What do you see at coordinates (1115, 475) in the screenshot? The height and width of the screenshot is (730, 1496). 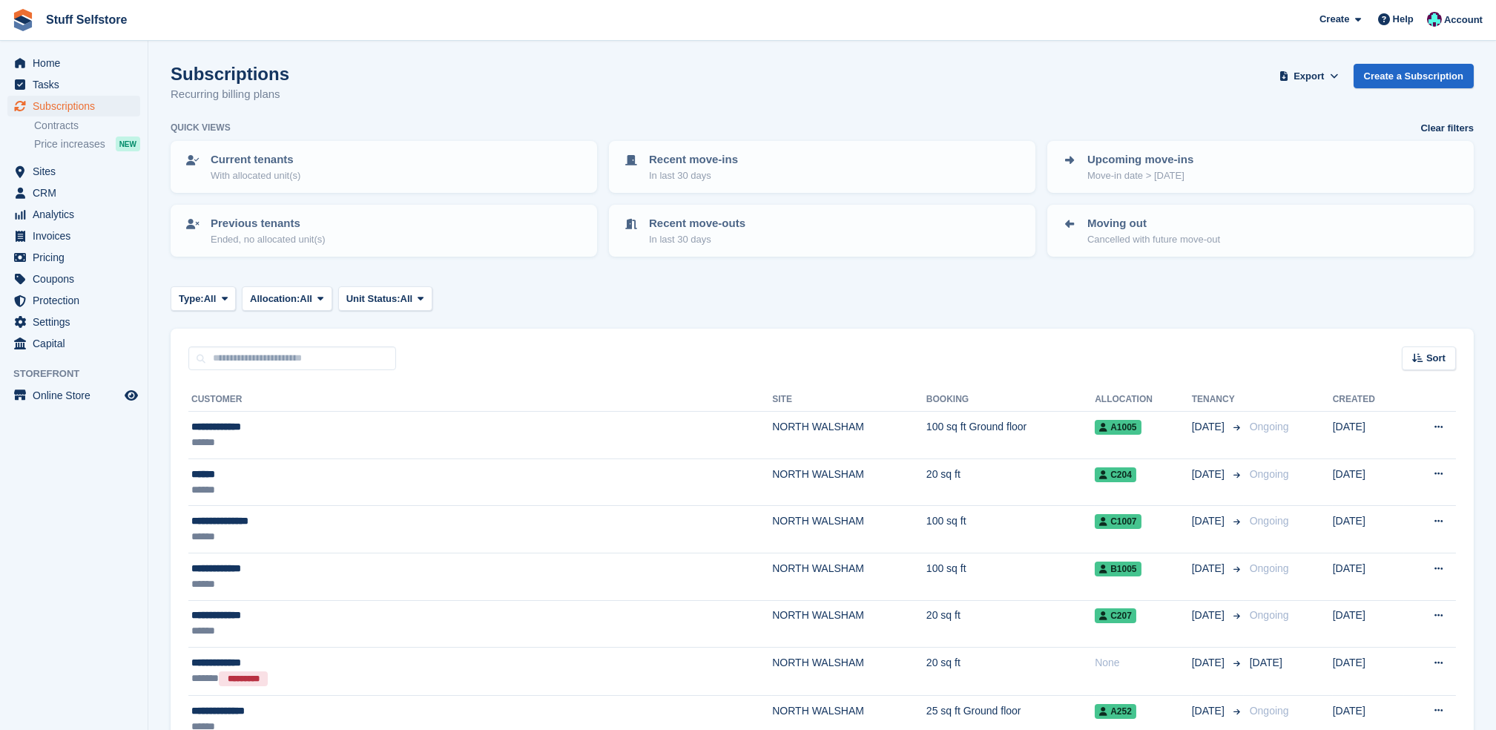 I see `span: C204` at bounding box center [1115, 475].